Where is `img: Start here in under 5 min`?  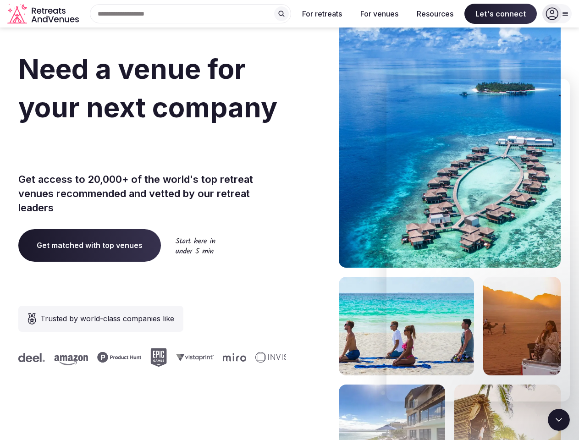
img: Start here in under 5 min is located at coordinates (195, 245).